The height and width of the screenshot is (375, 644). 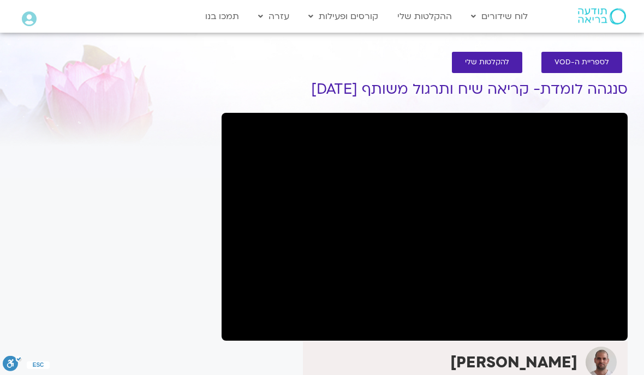 I want to click on img: תודעה בריאה, so click(x=602, y=16).